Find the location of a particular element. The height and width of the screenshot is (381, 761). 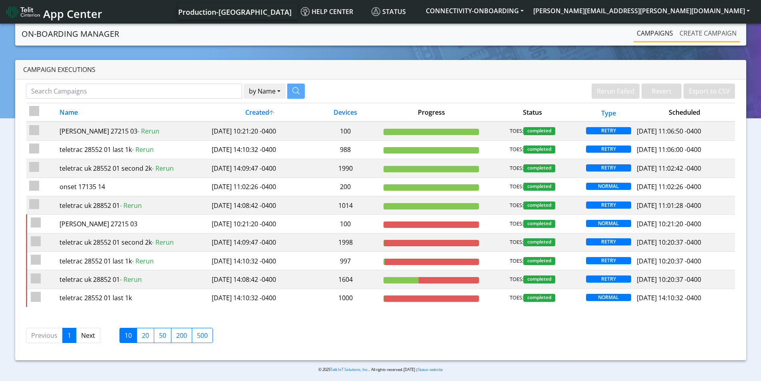

a: Telit IoT Solutions, Inc. is located at coordinates (350, 369).